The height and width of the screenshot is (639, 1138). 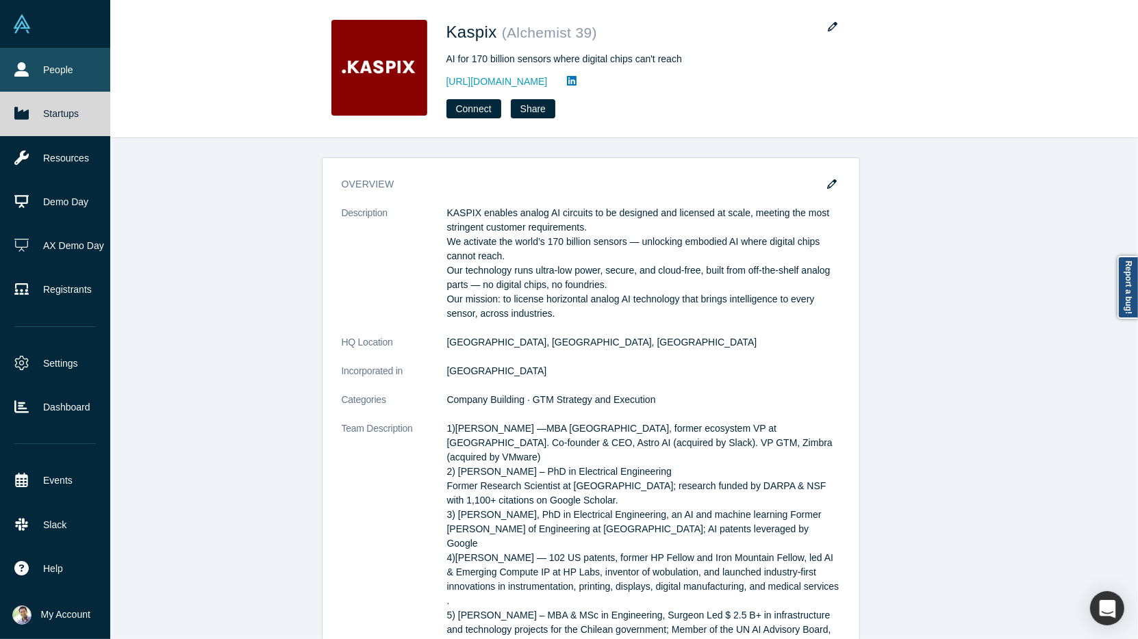 What do you see at coordinates (1128, 288) in the screenshot?
I see `a: Report a bug!` at bounding box center [1128, 288].